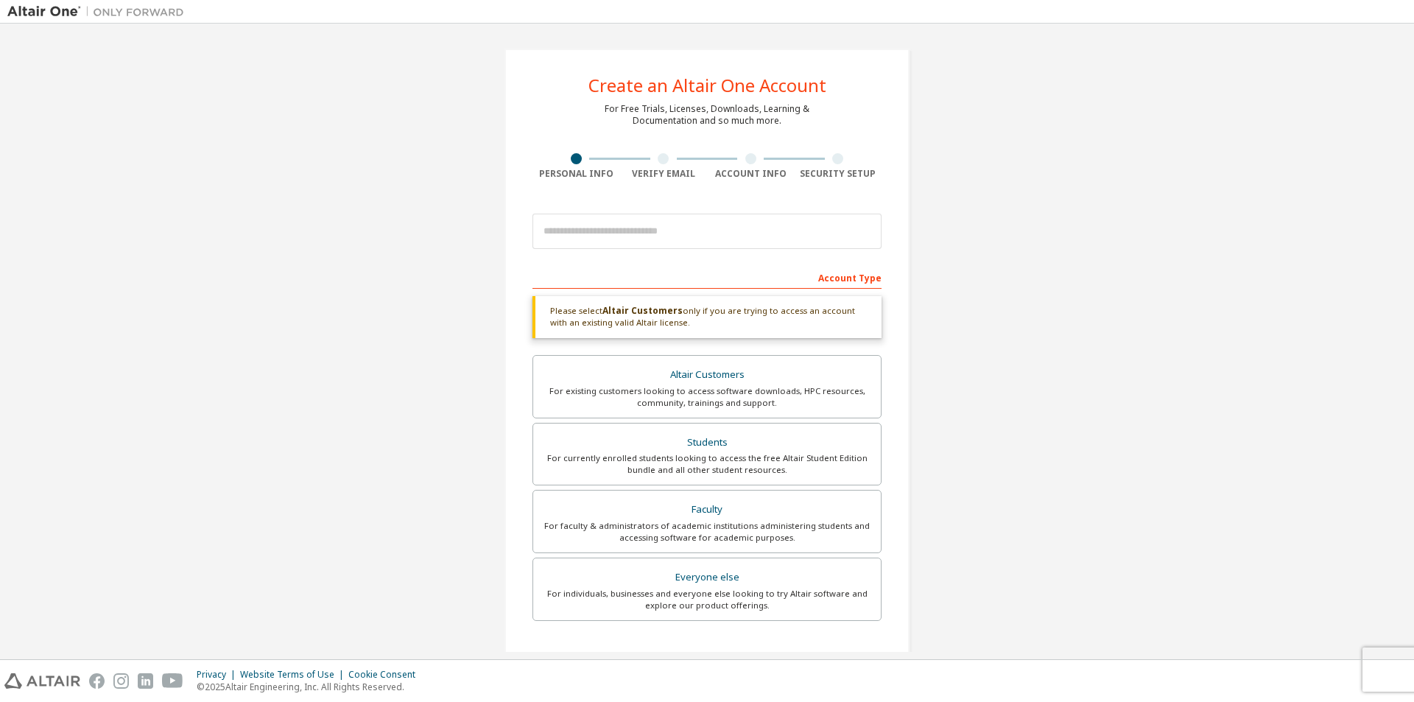  Describe the element at coordinates (838, 174) in the screenshot. I see `div: Security Setup` at that location.